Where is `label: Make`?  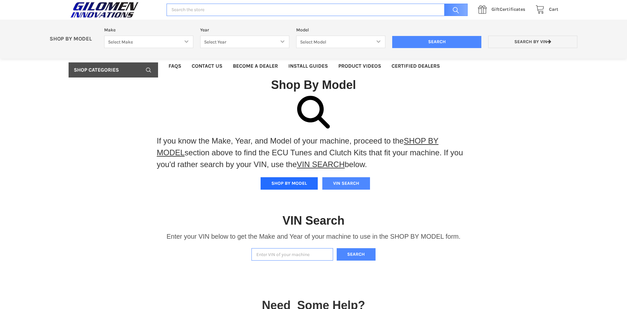 label: Make is located at coordinates (149, 30).